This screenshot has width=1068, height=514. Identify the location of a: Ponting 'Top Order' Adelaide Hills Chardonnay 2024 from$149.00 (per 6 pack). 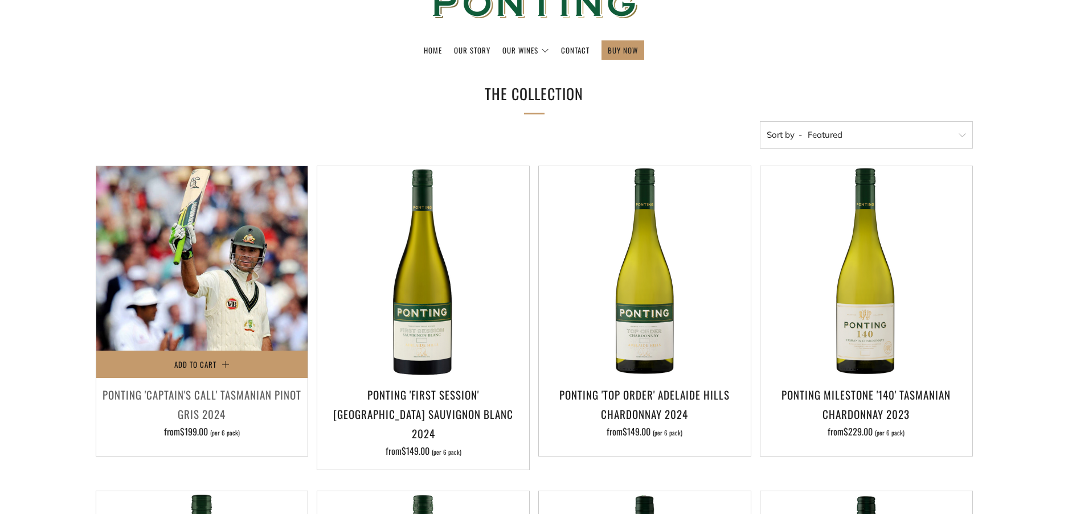
(645, 413).